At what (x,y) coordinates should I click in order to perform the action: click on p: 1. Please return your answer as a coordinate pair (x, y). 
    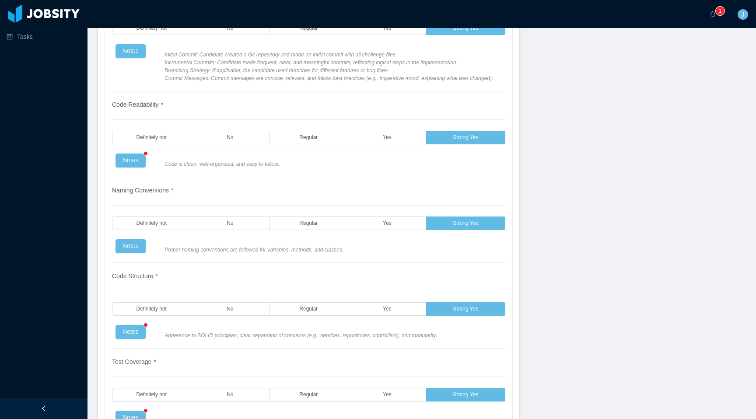
    Looking at the image, I should click on (720, 11).